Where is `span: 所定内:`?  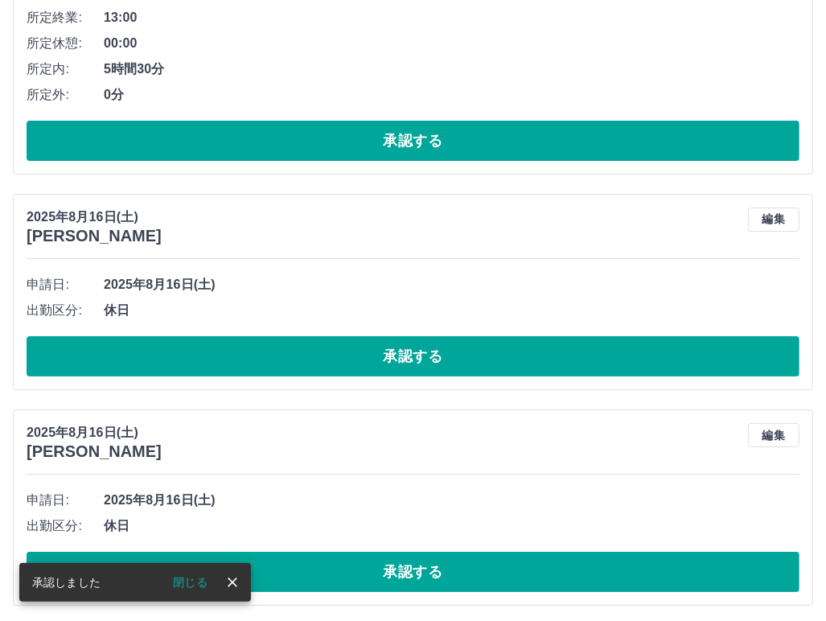
span: 所定内: is located at coordinates (65, 69).